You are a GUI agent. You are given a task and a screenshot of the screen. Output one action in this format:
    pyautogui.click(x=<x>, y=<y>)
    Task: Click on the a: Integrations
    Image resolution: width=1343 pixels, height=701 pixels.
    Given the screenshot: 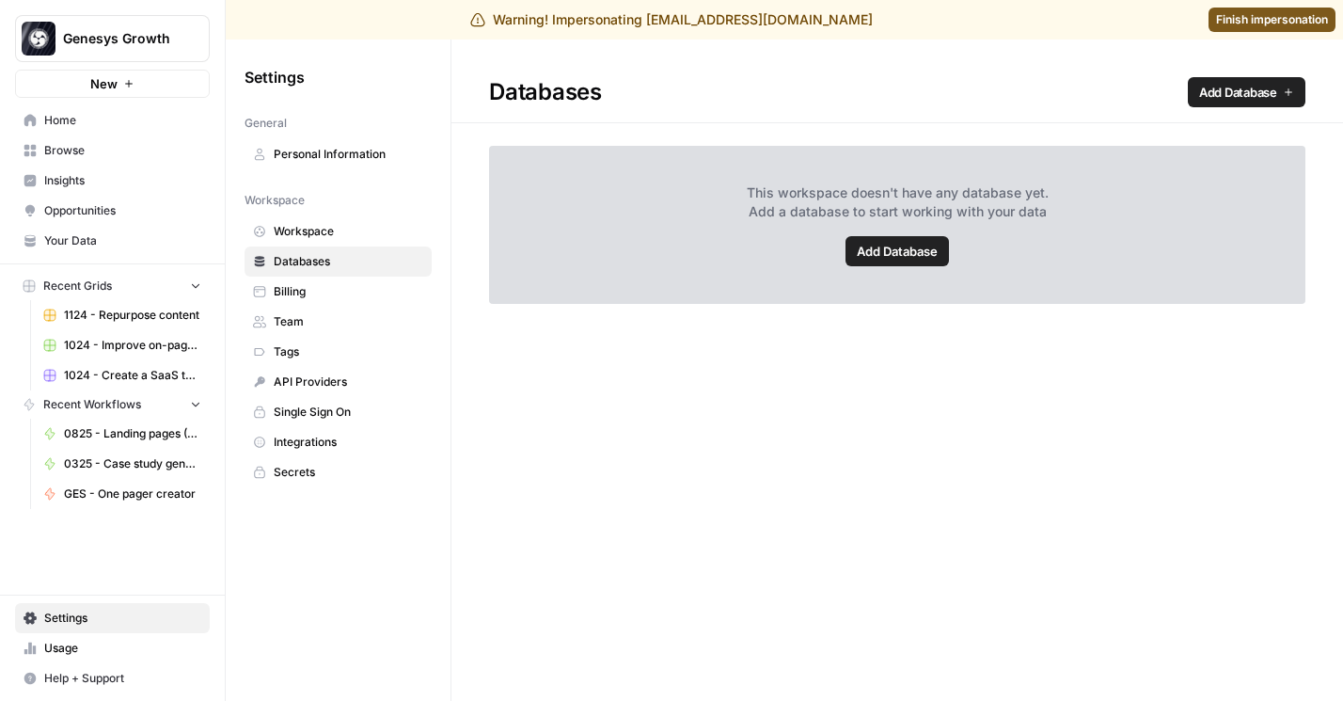 What is the action you would take?
    pyautogui.click(x=338, y=442)
    